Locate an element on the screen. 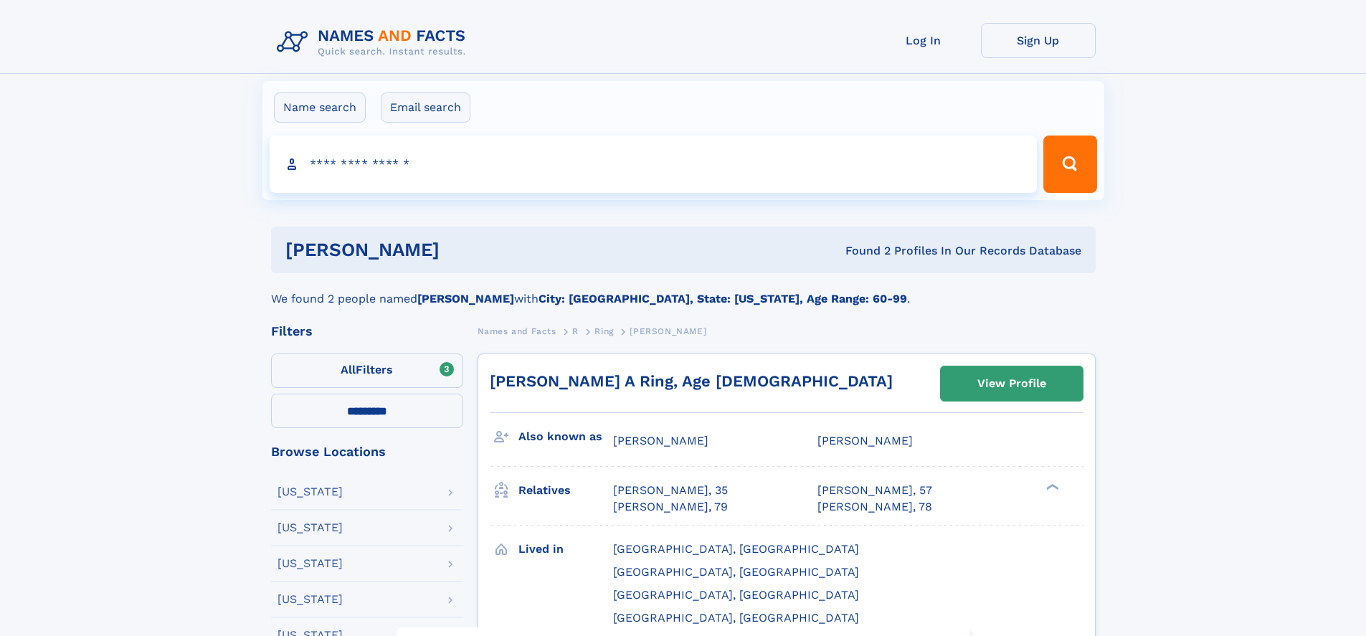  div: Filters is located at coordinates (367, 331).